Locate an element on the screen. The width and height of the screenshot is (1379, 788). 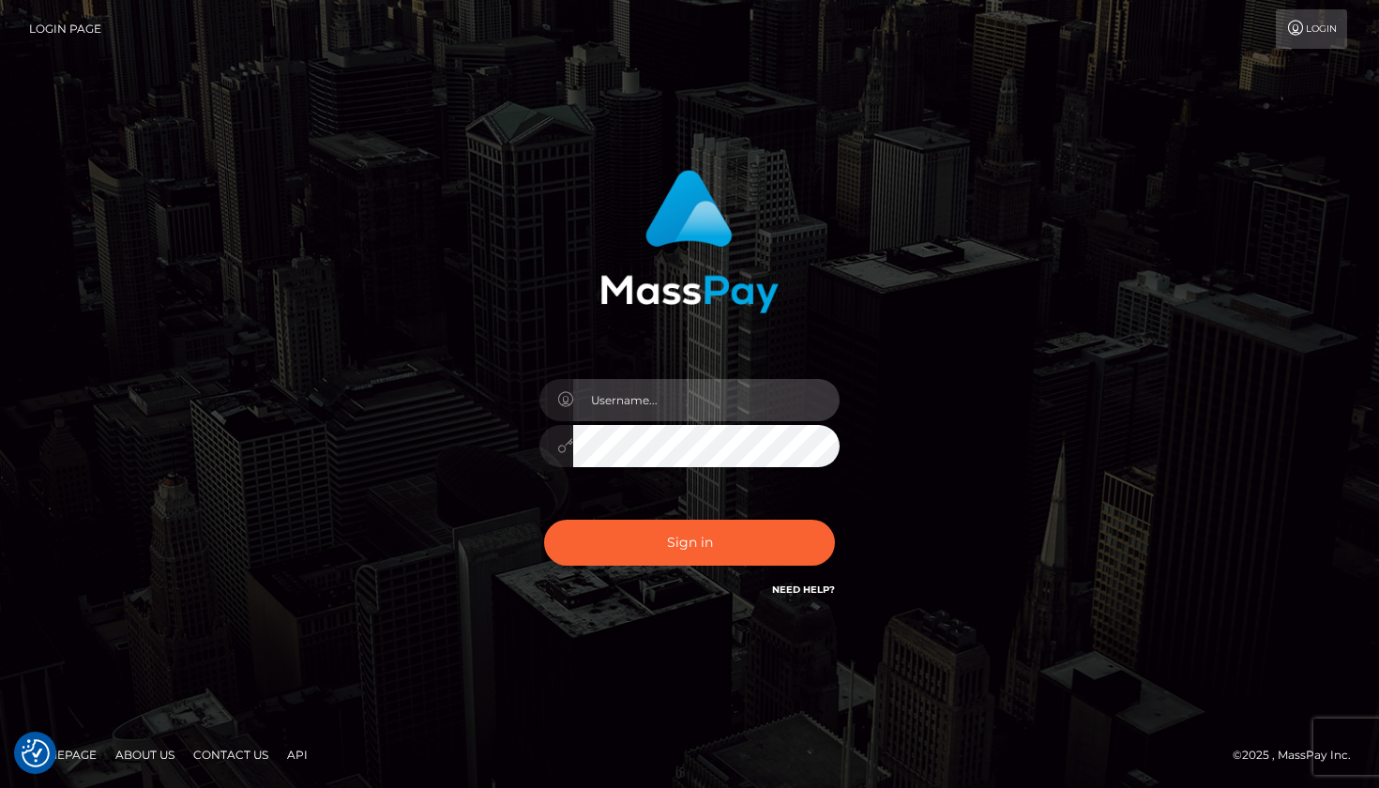
a: Login Page is located at coordinates (65, 29).